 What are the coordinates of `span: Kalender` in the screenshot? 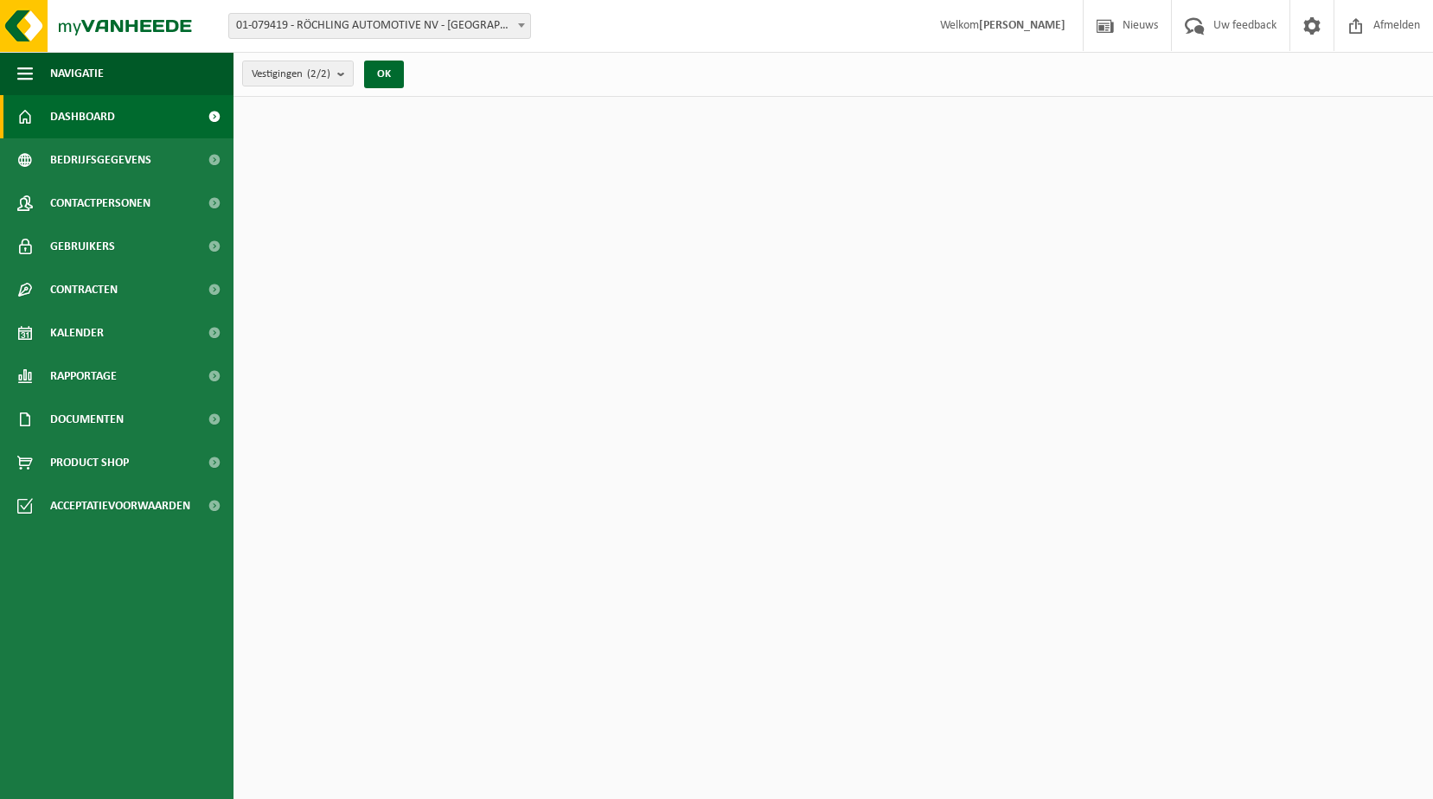 It's located at (77, 333).